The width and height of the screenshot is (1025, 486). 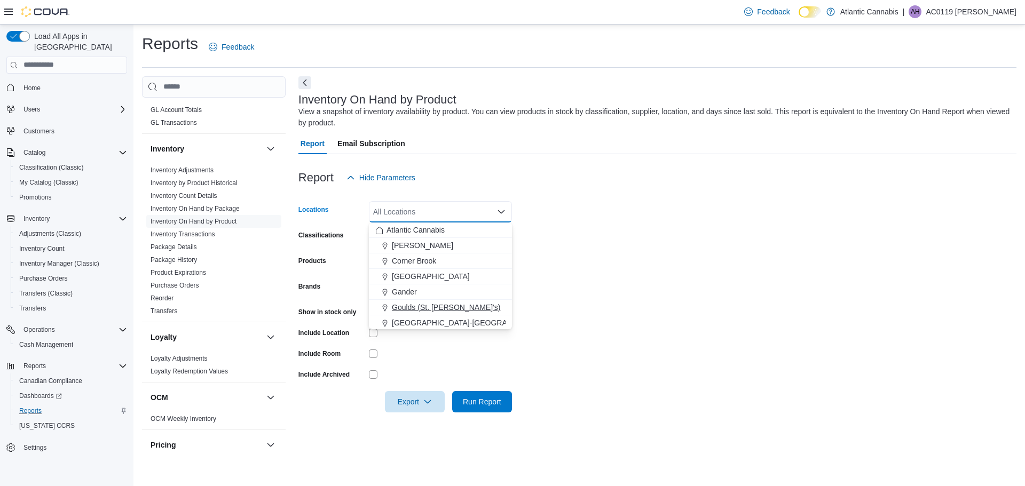 What do you see at coordinates (67, 109) in the screenshot?
I see `button: Users` at bounding box center [67, 109].